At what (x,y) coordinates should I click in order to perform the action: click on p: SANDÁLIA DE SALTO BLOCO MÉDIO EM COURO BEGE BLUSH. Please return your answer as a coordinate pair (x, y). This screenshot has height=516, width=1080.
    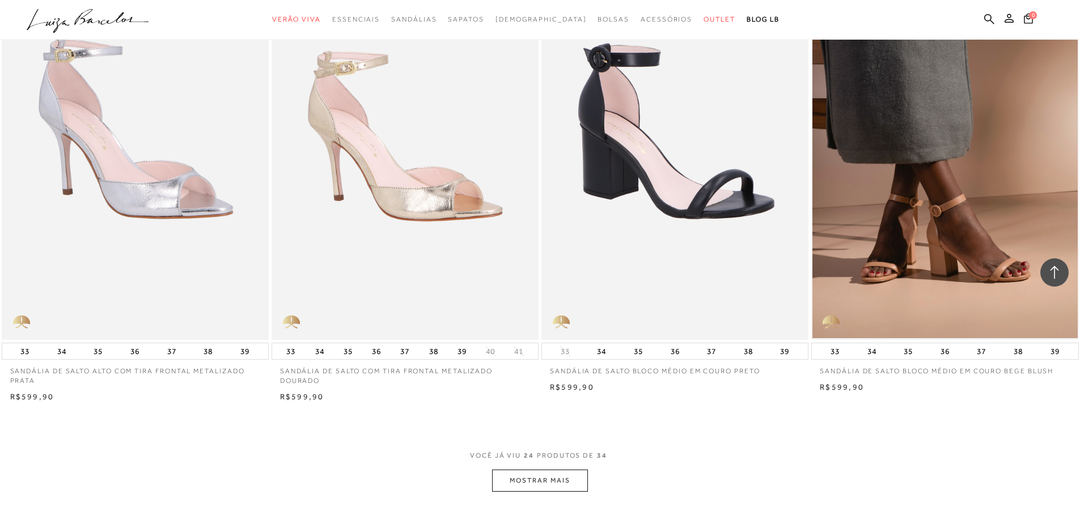
    Looking at the image, I should click on (944, 368).